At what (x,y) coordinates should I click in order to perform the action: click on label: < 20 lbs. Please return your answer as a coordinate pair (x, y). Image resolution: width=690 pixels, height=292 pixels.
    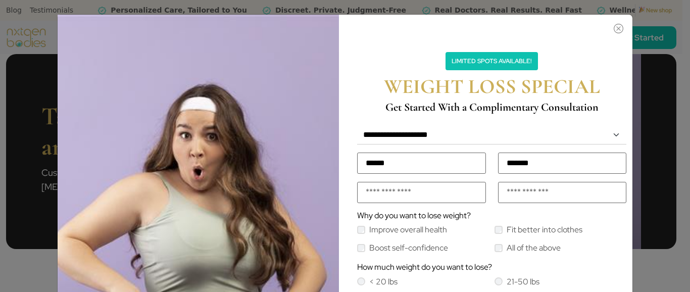
    Looking at the image, I should click on (384, 282).